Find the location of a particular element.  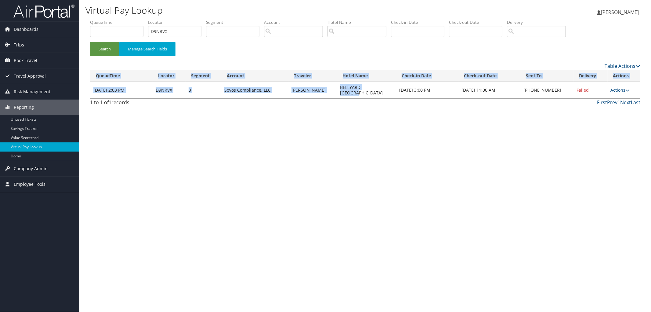

th: Hotel Name: activate to sort column ascending is located at coordinates (367, 76).